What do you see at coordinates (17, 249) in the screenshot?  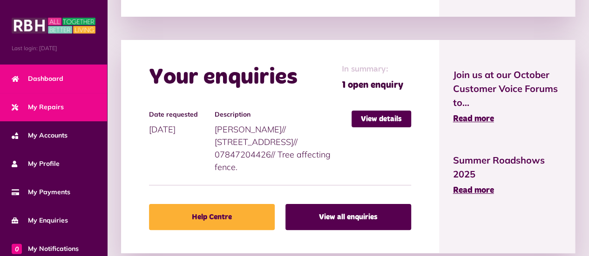 I see `span: 0` at bounding box center [17, 249].